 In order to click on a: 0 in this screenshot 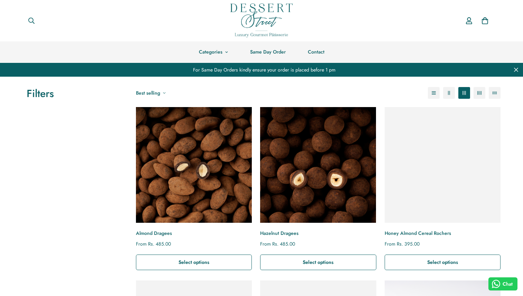, I will do `click(485, 21)`.